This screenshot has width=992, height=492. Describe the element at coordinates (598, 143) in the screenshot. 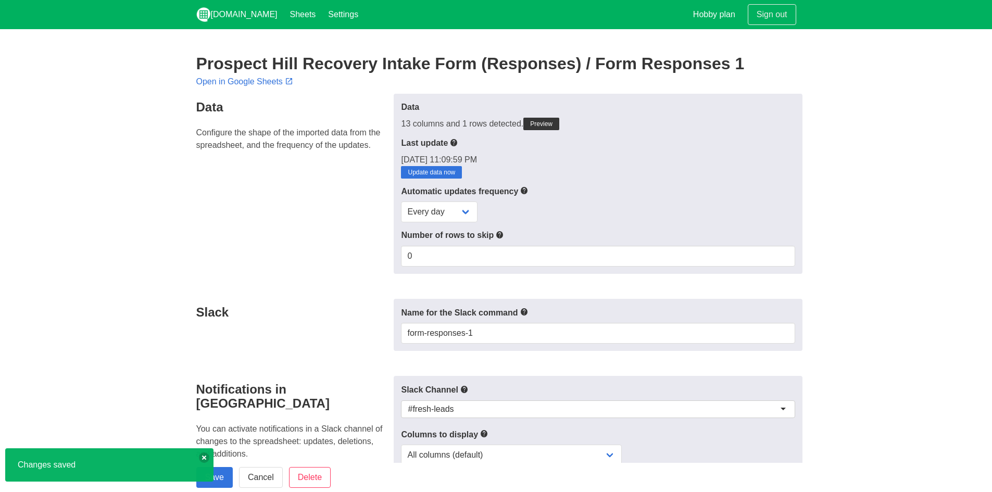

I see `label: Last update` at that location.